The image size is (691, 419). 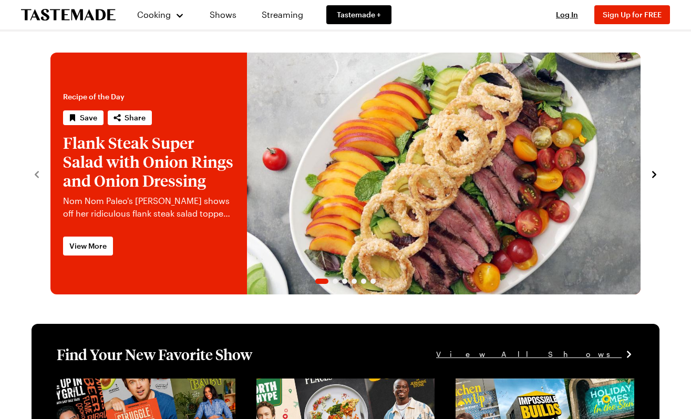 What do you see at coordinates (335, 281) in the screenshot?
I see `span: Go to slide 2` at bounding box center [335, 281].